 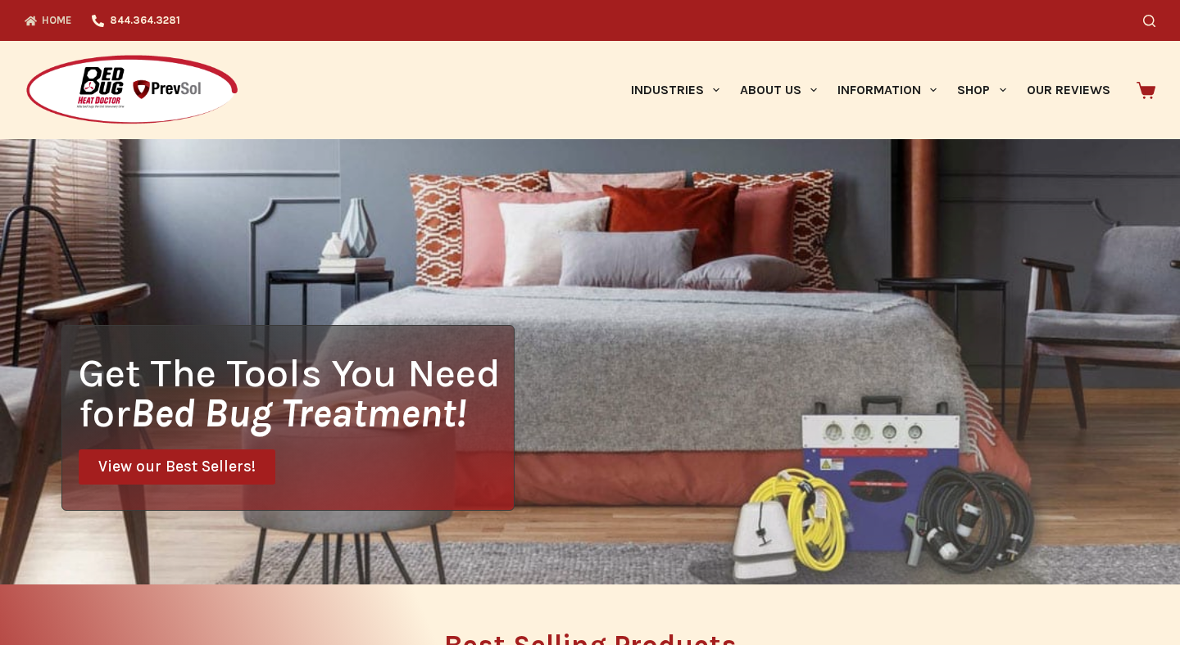 I want to click on a: About Us, so click(x=777, y=90).